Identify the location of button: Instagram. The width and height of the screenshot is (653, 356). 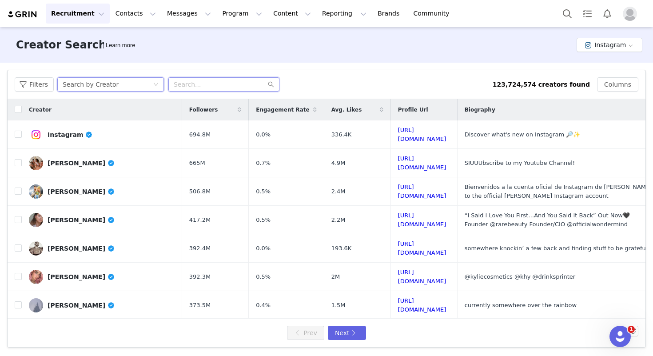
(609, 45).